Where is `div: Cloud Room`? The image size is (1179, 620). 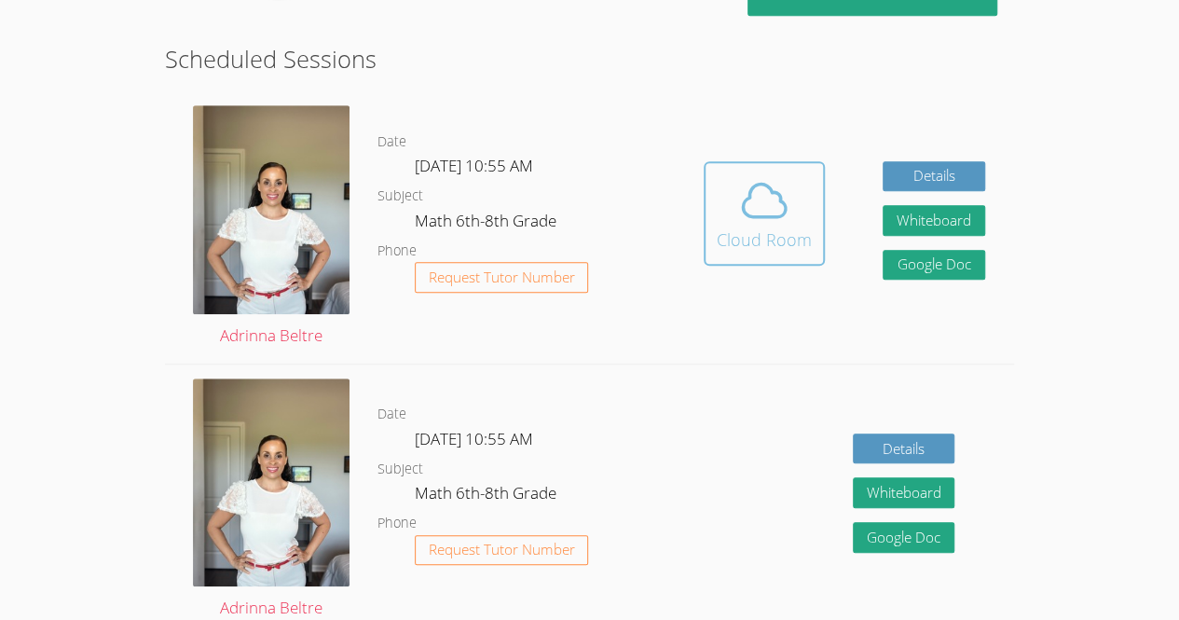 div: Cloud Room is located at coordinates (764, 239).